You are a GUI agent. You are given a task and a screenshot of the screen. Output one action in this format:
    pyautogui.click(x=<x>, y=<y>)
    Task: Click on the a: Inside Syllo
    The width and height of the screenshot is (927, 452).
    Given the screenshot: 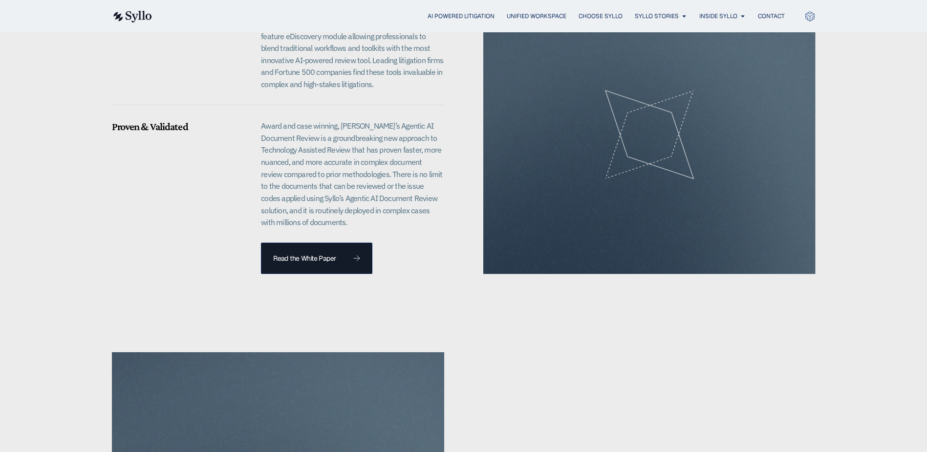 What is the action you would take?
    pyautogui.click(x=718, y=16)
    